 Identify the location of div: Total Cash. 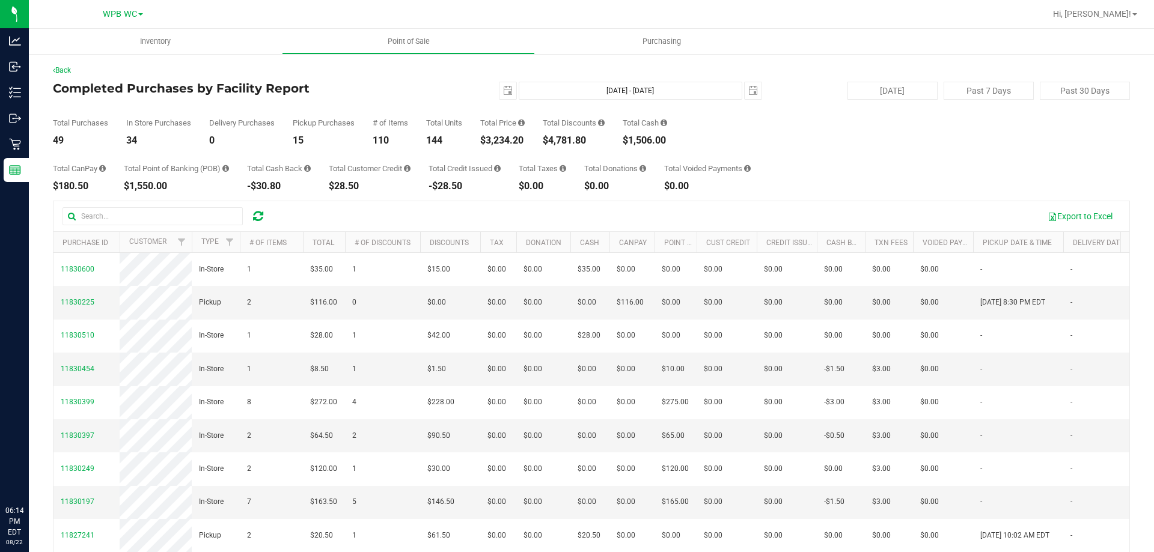
(645, 123).